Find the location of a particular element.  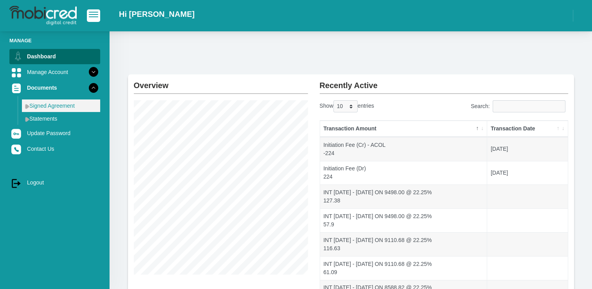

a: Logout is located at coordinates (55, 182).